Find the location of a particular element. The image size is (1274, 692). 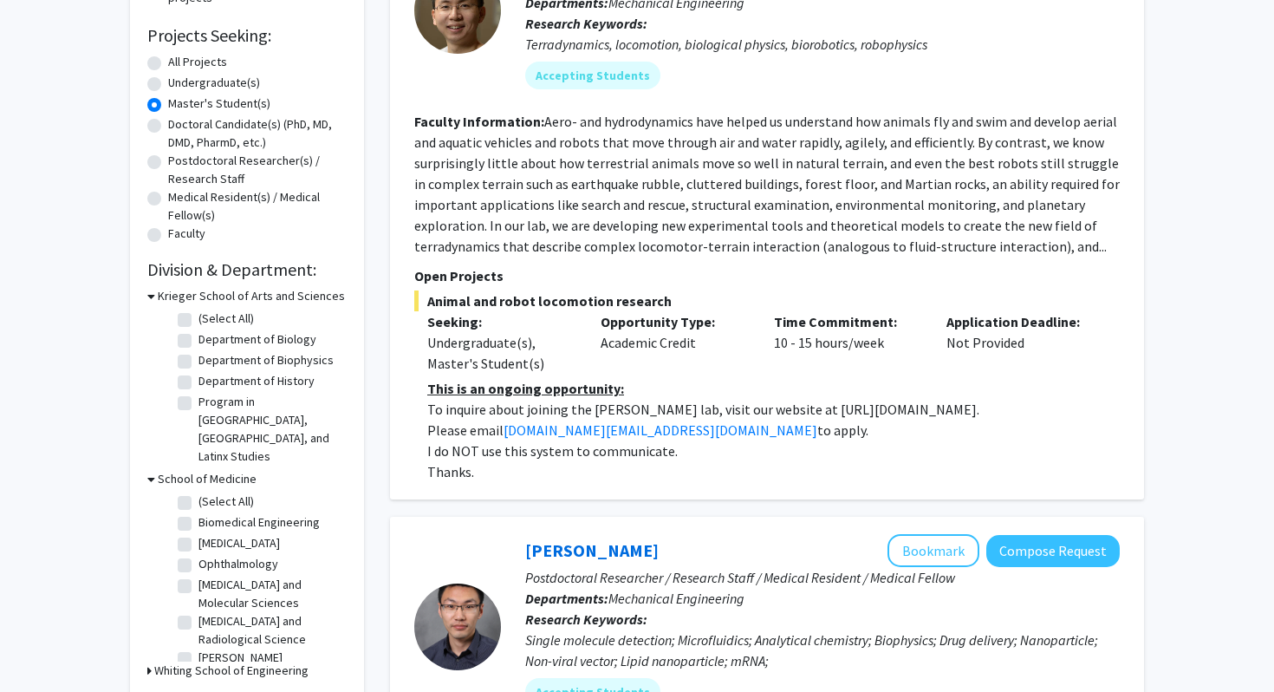

button: Compose Request to Sixuan Li is located at coordinates (1053, 550).